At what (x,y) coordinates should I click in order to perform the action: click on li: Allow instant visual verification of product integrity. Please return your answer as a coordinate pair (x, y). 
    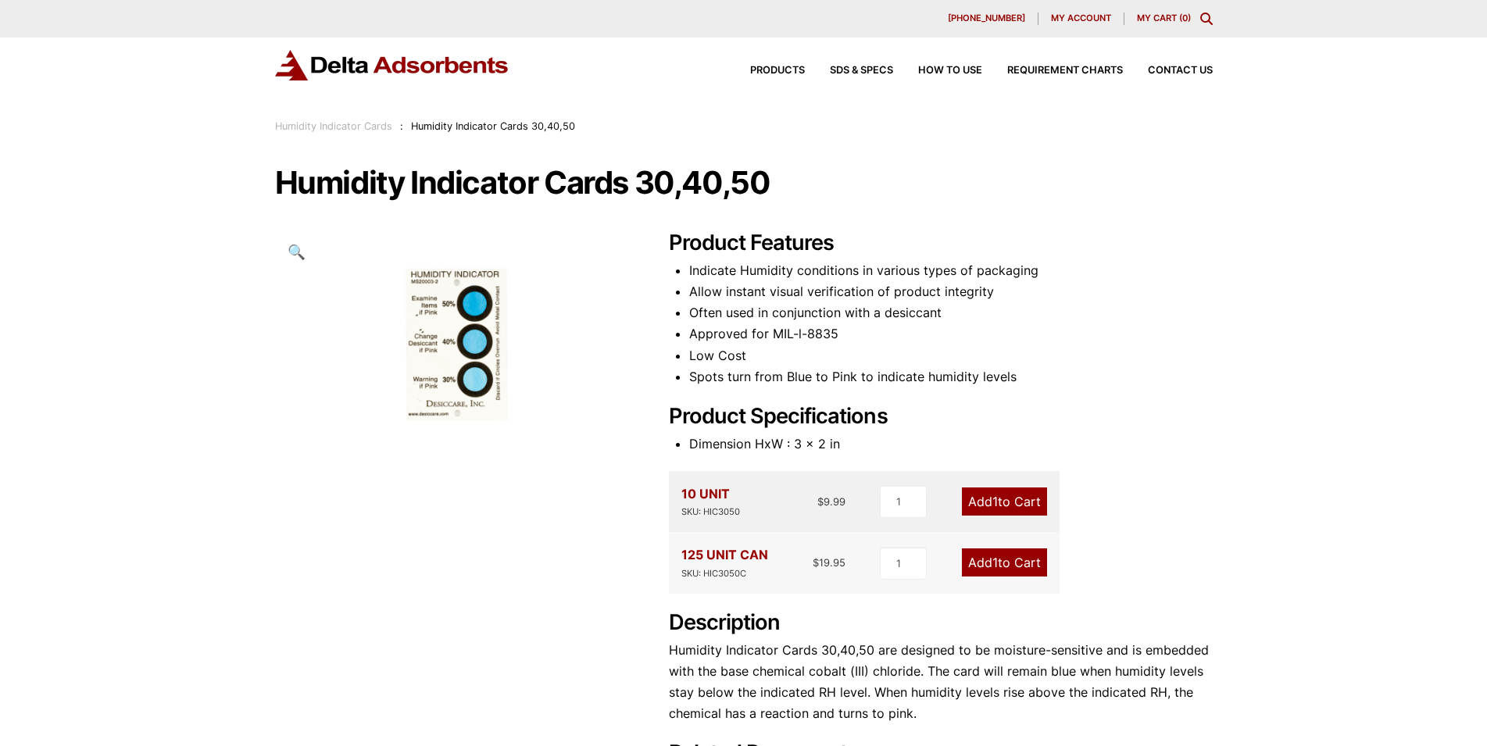
    Looking at the image, I should click on (951, 291).